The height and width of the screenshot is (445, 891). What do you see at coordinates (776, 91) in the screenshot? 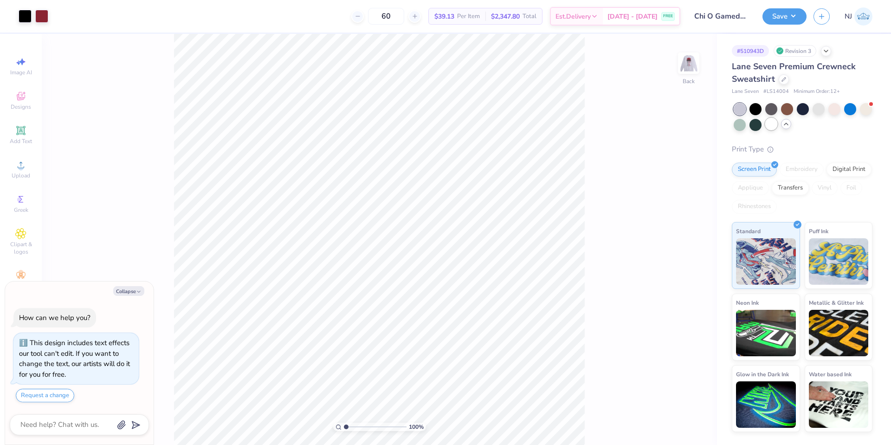
I see `span: # LS14004` at bounding box center [776, 91].